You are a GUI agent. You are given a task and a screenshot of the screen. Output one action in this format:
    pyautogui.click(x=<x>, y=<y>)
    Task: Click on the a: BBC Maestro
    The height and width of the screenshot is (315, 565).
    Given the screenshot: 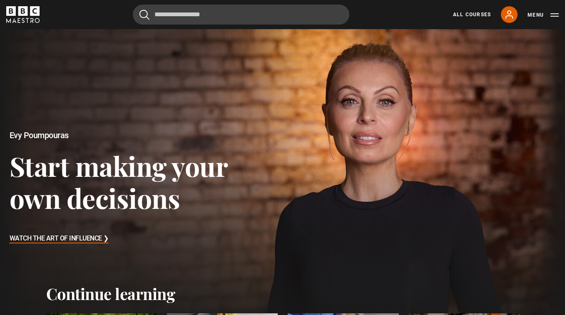 What is the action you would take?
    pyautogui.click(x=23, y=15)
    